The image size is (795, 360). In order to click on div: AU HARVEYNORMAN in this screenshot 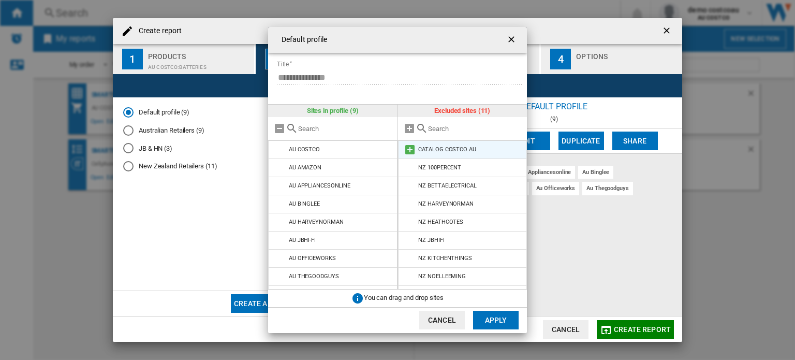, I will do `click(316, 221)`.